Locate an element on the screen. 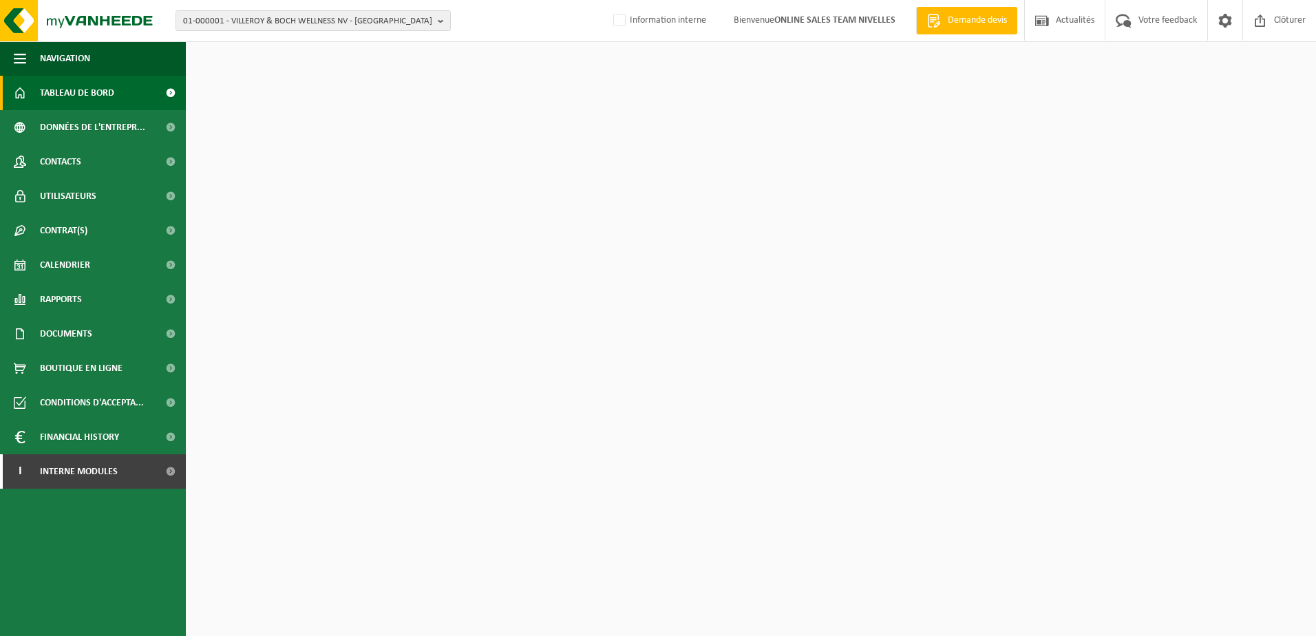 Image resolution: width=1316 pixels, height=636 pixels. span: Boutique en ligne is located at coordinates (81, 368).